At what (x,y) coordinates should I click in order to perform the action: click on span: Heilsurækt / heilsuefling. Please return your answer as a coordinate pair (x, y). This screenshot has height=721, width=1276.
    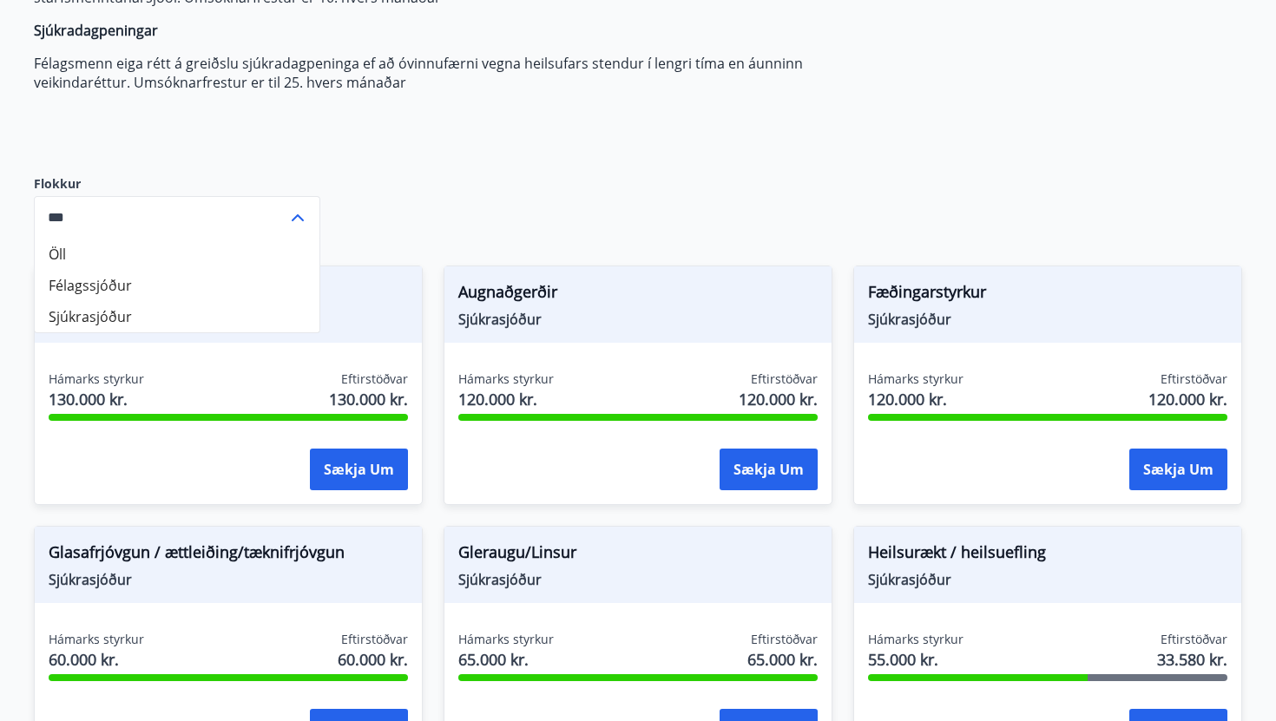
    Looking at the image, I should click on (1048, 556).